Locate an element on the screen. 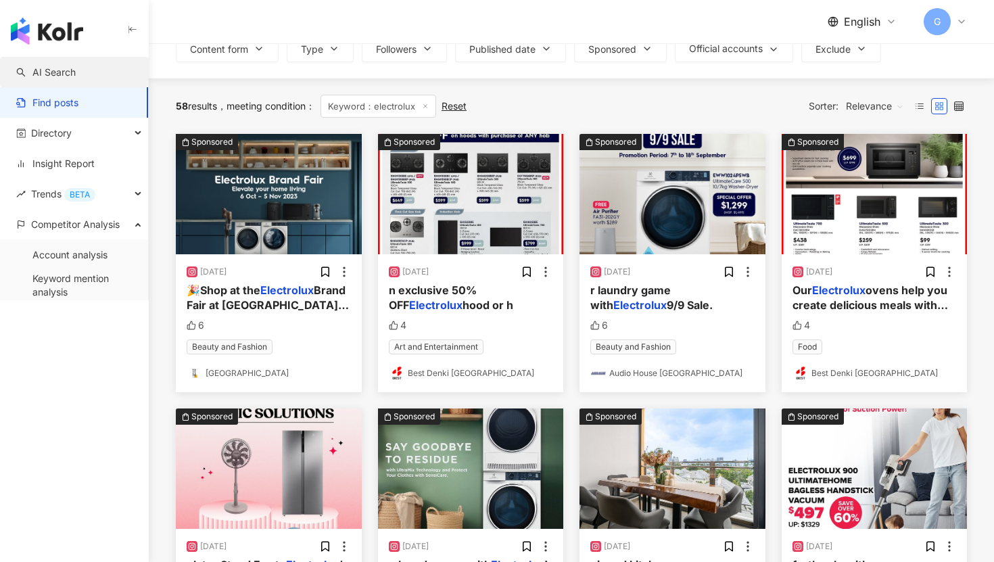  a: Account analysis is located at coordinates (70, 255).